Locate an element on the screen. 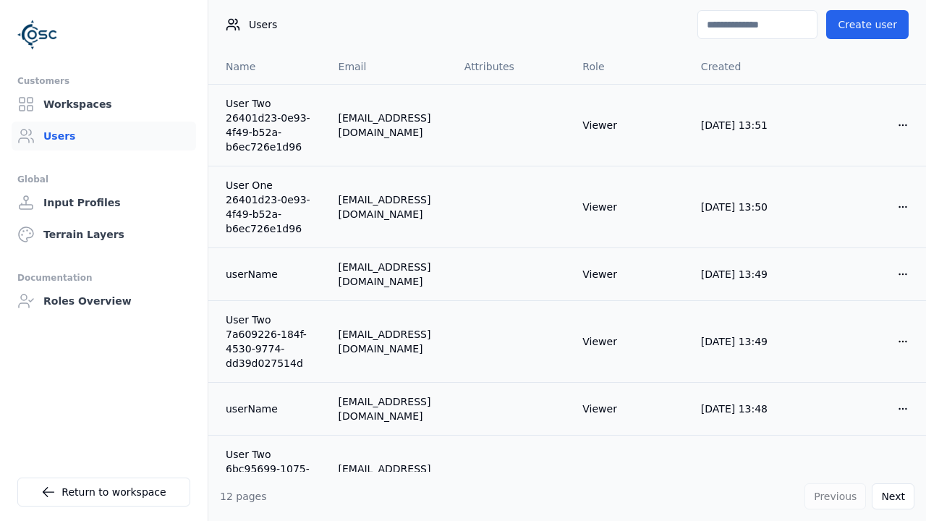  a: User One 26401d23-0e93-4f49-b52a-b6ec726e1d96 is located at coordinates (270, 207).